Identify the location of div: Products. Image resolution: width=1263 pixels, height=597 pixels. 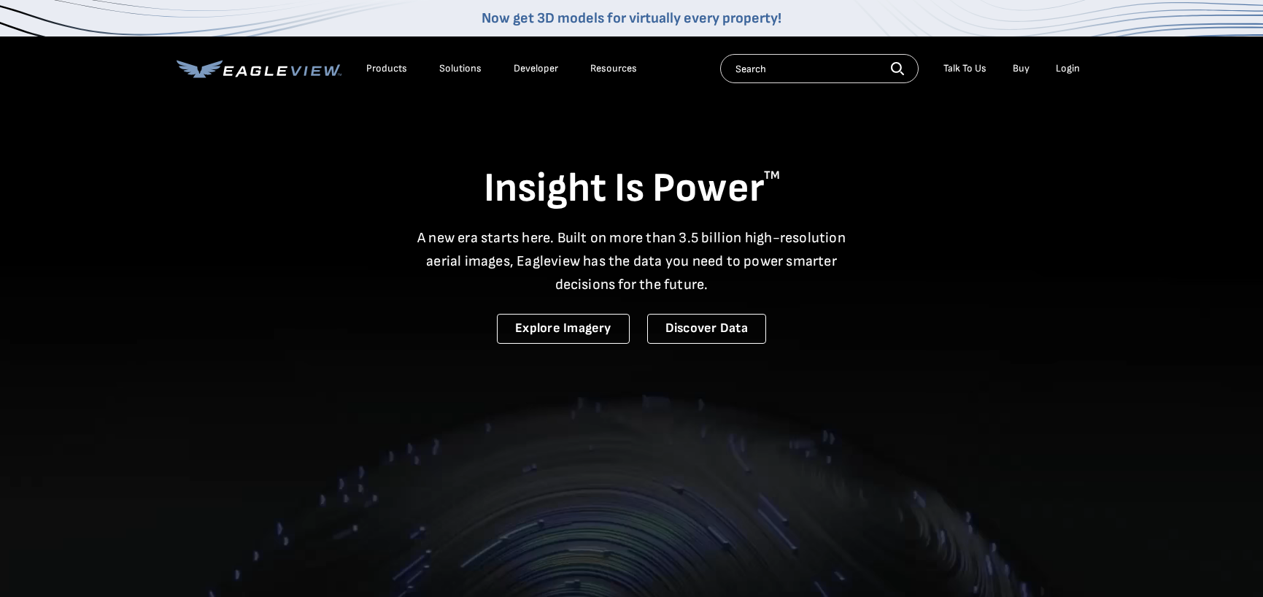
(387, 69).